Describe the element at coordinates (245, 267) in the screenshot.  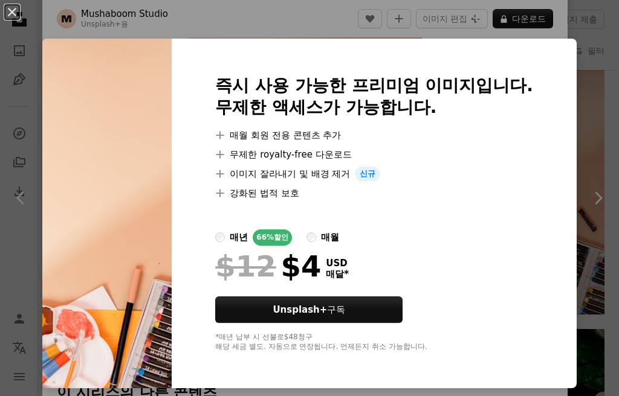
I see `span: $12` at that location.